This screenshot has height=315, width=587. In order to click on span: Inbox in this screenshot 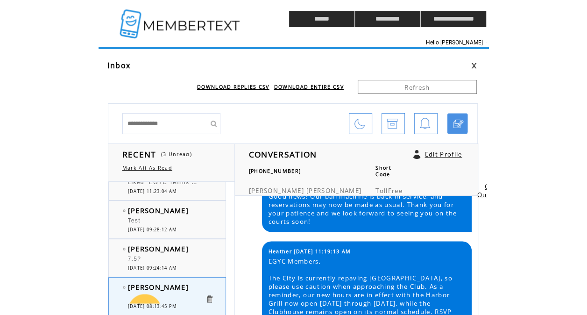, I will do `click(119, 65)`.